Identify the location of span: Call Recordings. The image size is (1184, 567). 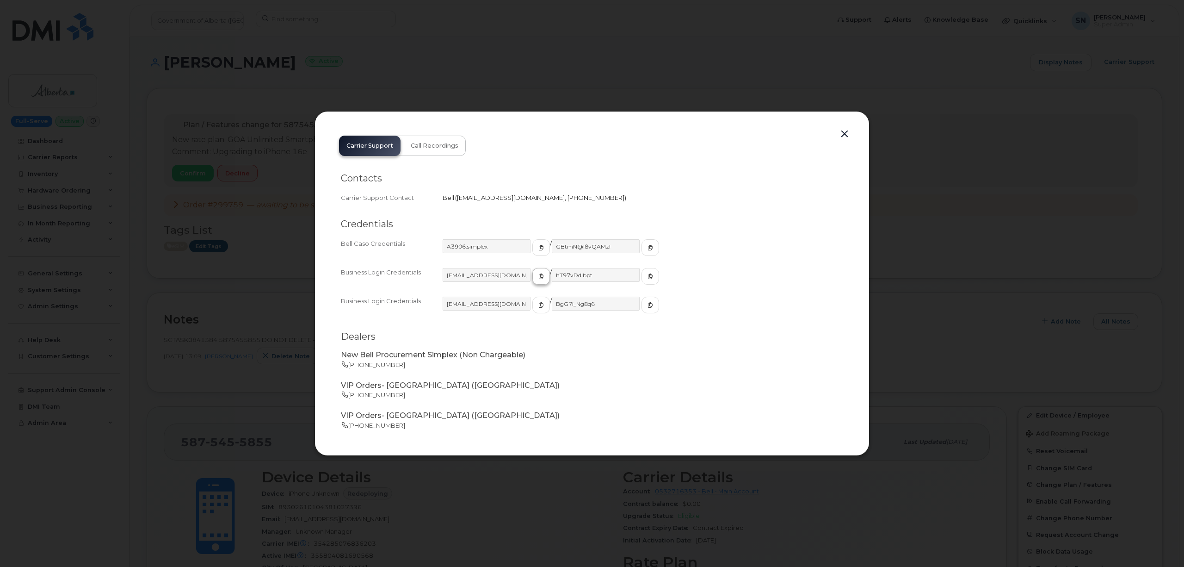
(434, 146).